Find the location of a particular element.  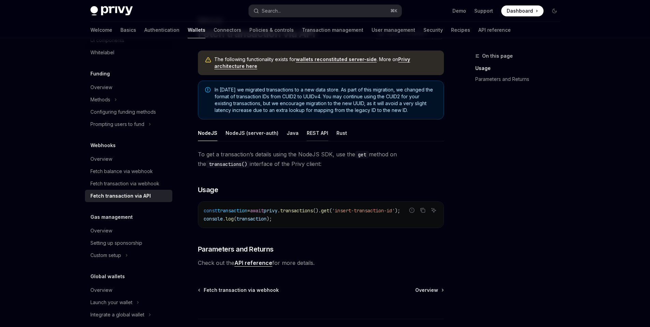

code: get is located at coordinates (362, 155).